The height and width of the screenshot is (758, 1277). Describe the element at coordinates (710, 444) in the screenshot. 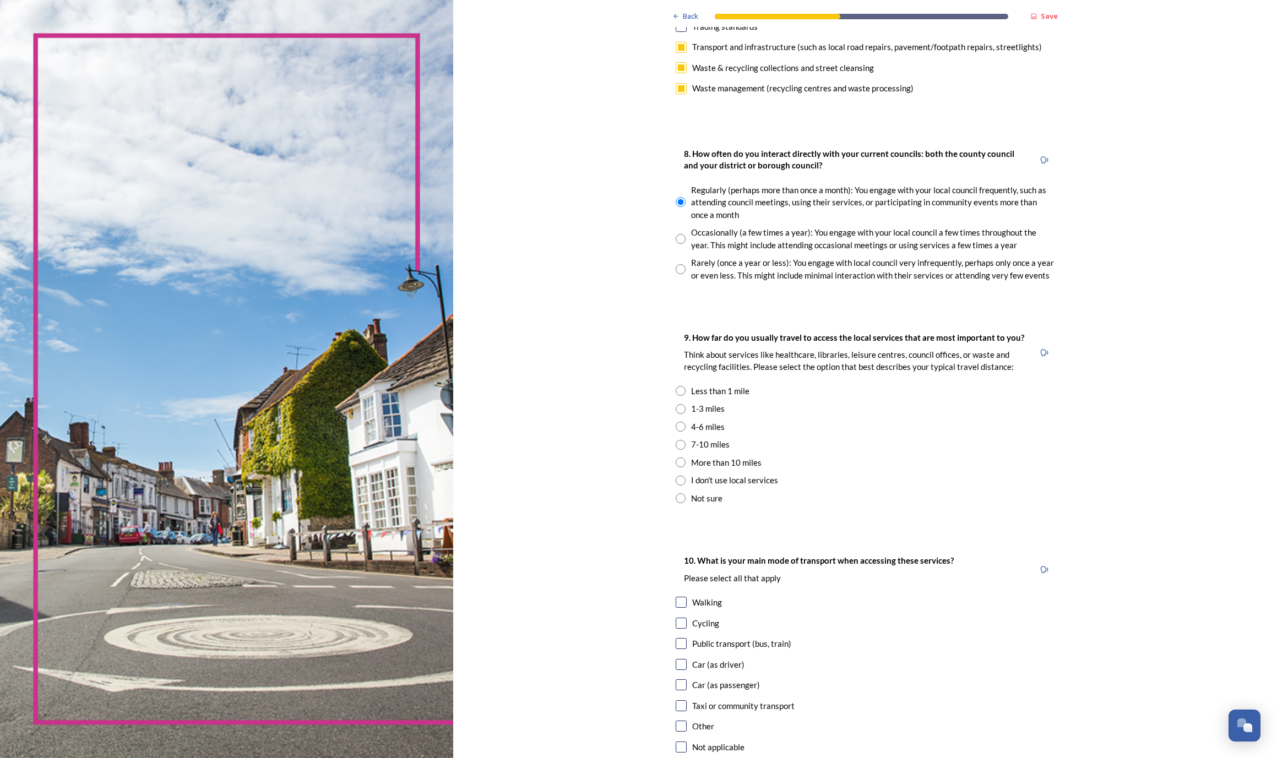

I see `div: 7-10 miles` at that location.